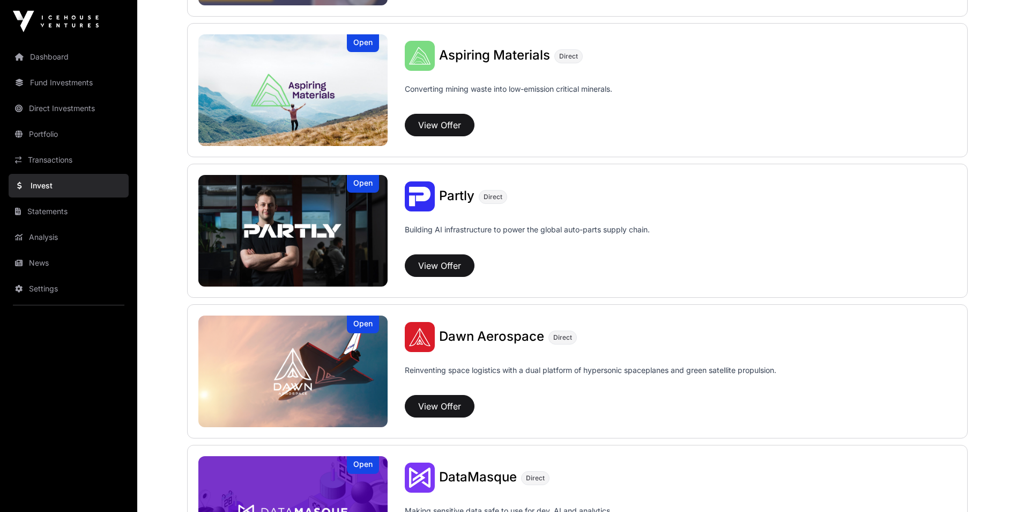 This screenshot has height=512, width=1017. I want to click on a: Partly, so click(457, 196).